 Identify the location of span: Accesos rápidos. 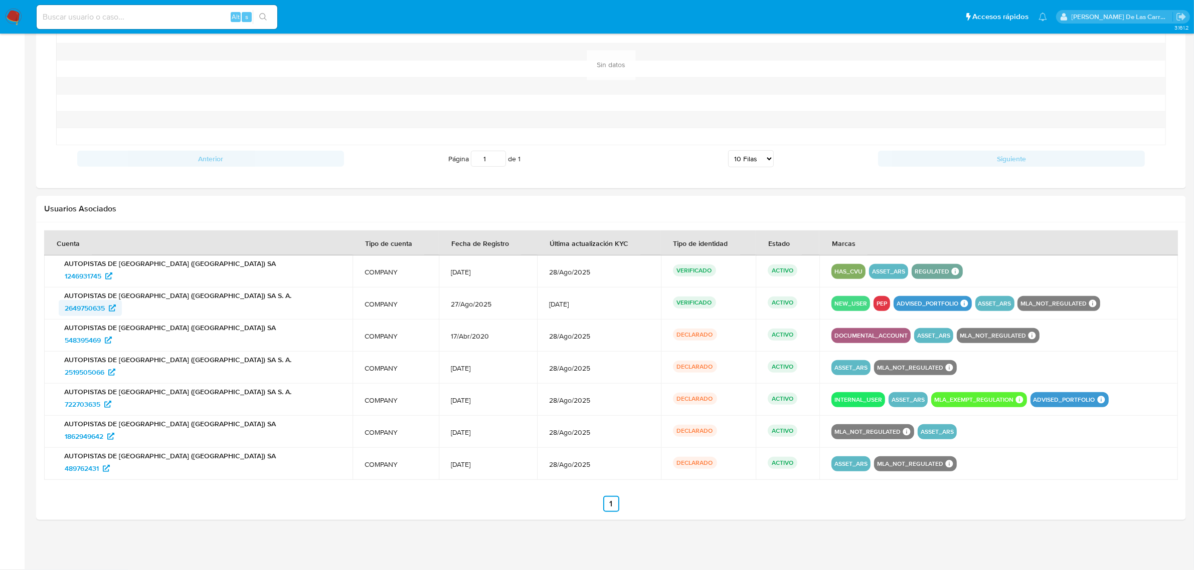
(1000, 17).